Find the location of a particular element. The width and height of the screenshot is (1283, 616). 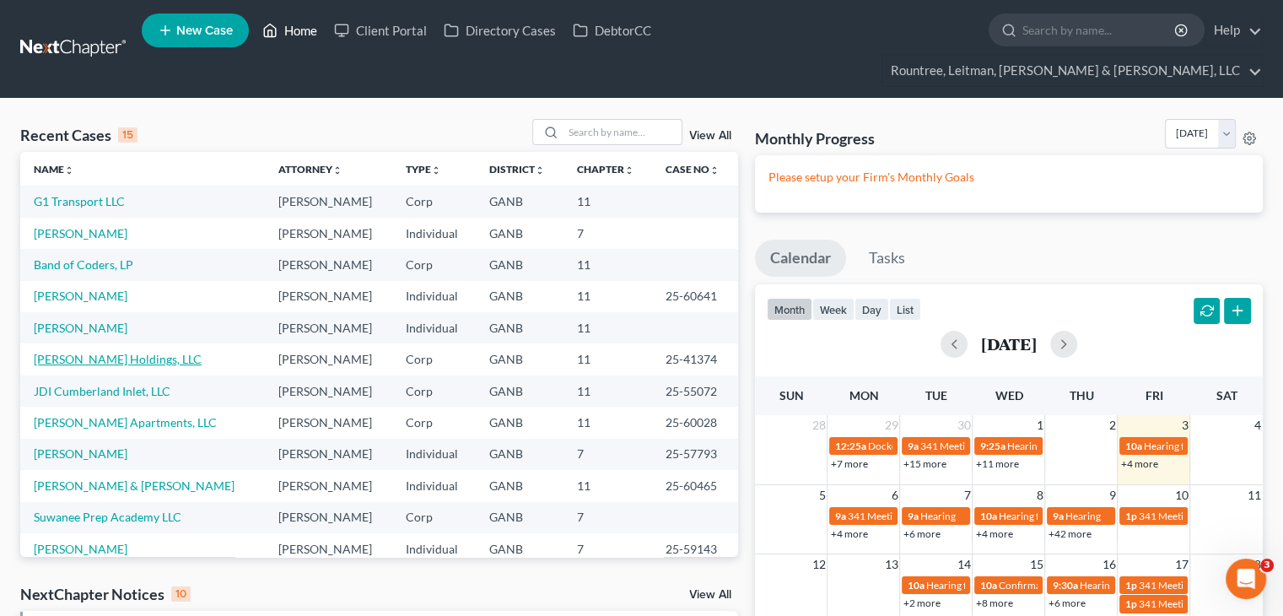

span: Hearing for OTB Holding LLC, et al. is located at coordinates (1002, 585).